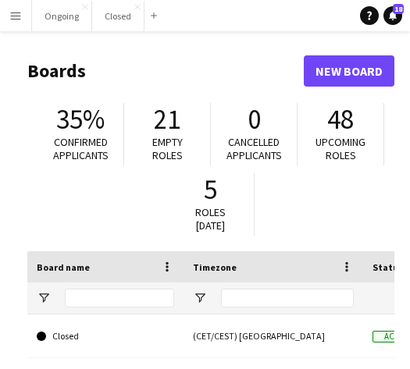 The image size is (410, 369). Describe the element at coordinates (105, 337) in the screenshot. I see `a: Closed` at that location.